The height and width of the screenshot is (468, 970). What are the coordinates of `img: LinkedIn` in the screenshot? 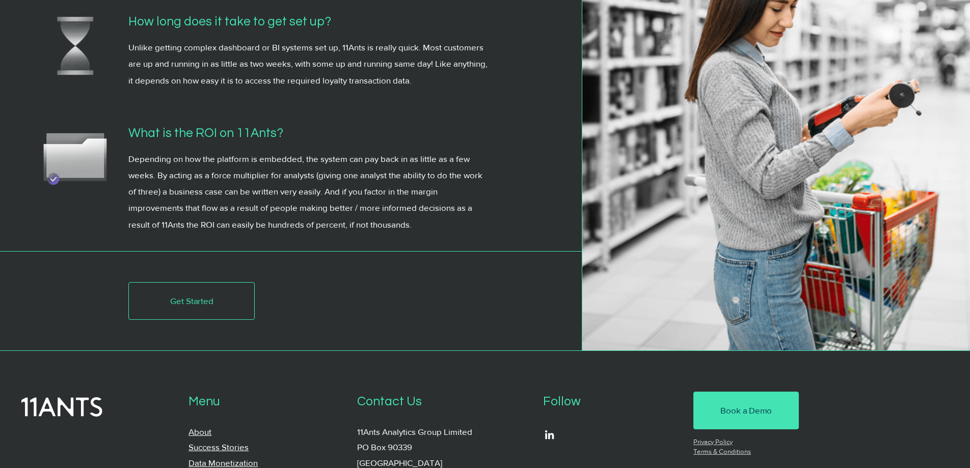 It's located at (549, 435).